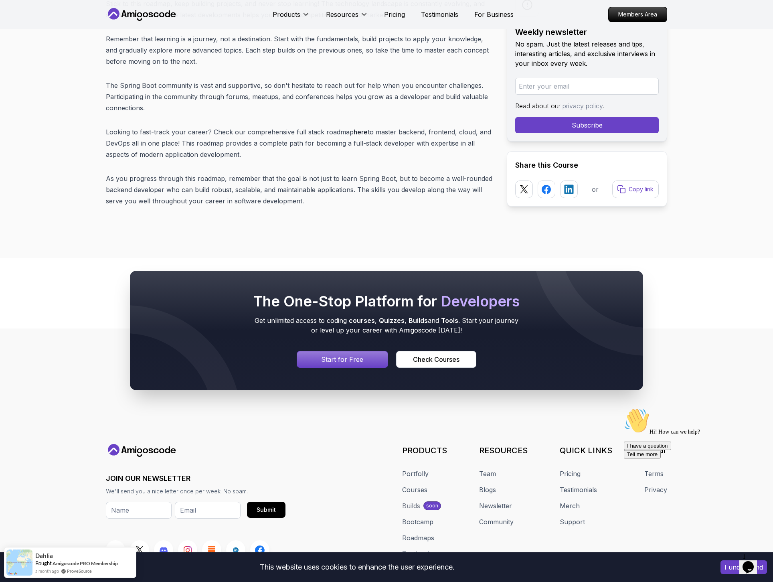 This screenshot has width=773, height=582. I want to click on p: Remember that learning is a journey, not a destination. Start with the fundamentals, build projec..., so click(300, 50).